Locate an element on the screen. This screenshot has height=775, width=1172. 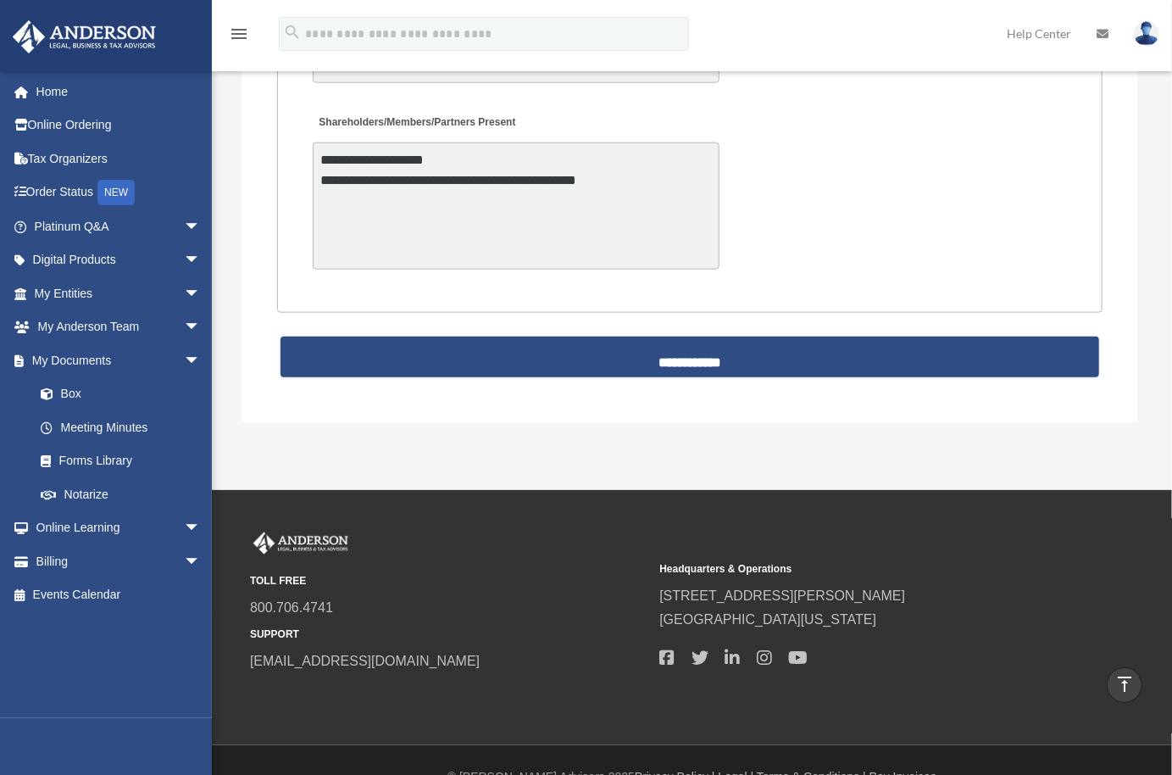
a: vertical_align_top is located at coordinates (1125, 685).